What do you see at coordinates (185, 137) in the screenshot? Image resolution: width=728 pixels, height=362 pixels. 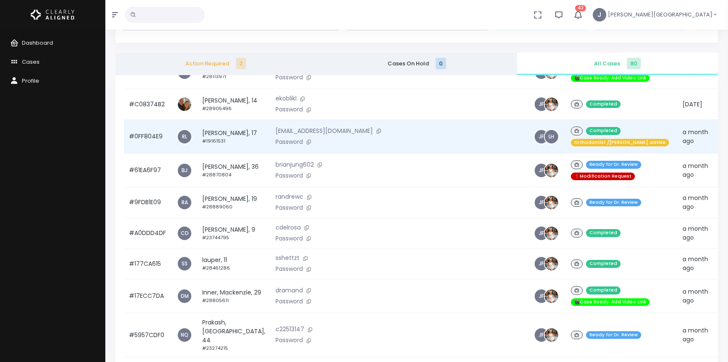 I see `span: RL` at bounding box center [185, 137].